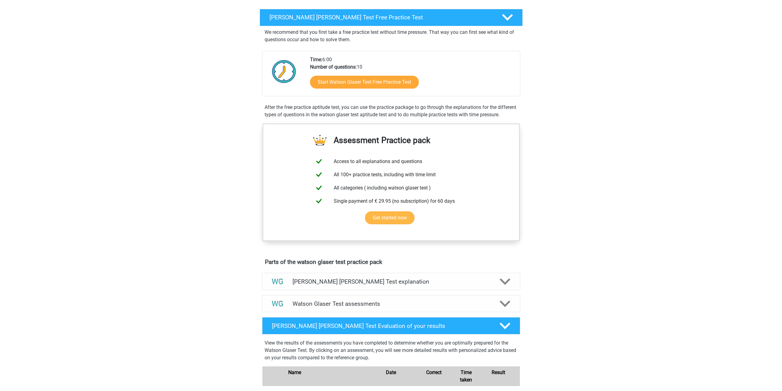 Image resolution: width=782 pixels, height=391 pixels. I want to click on h4: Watson Glaser Test assessments, so click(391, 303).